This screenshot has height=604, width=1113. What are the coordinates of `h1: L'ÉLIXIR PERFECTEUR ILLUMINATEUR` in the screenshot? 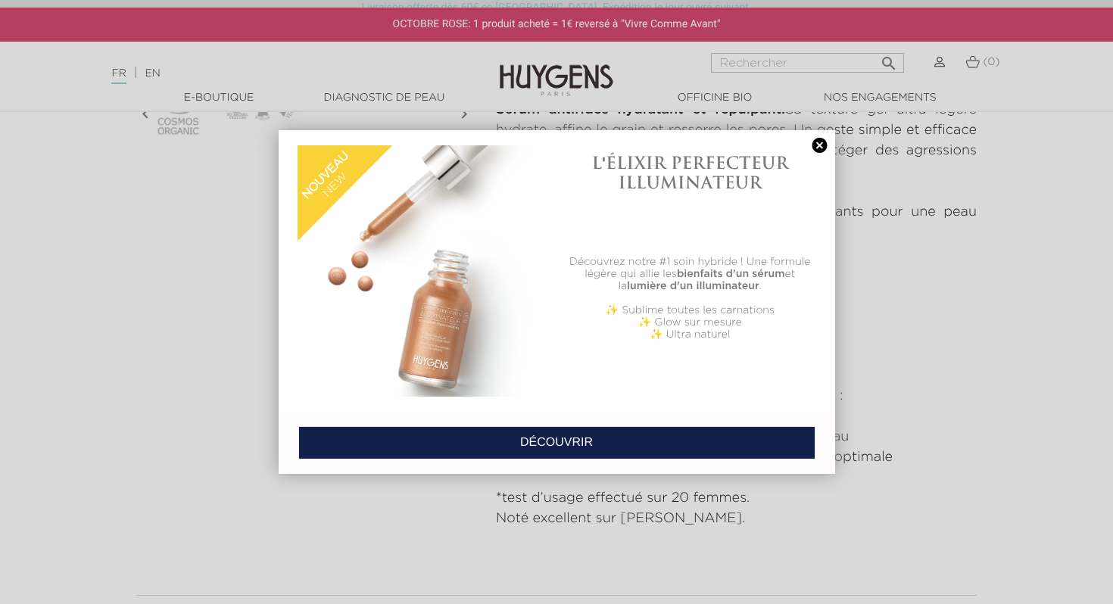 It's located at (690, 173).